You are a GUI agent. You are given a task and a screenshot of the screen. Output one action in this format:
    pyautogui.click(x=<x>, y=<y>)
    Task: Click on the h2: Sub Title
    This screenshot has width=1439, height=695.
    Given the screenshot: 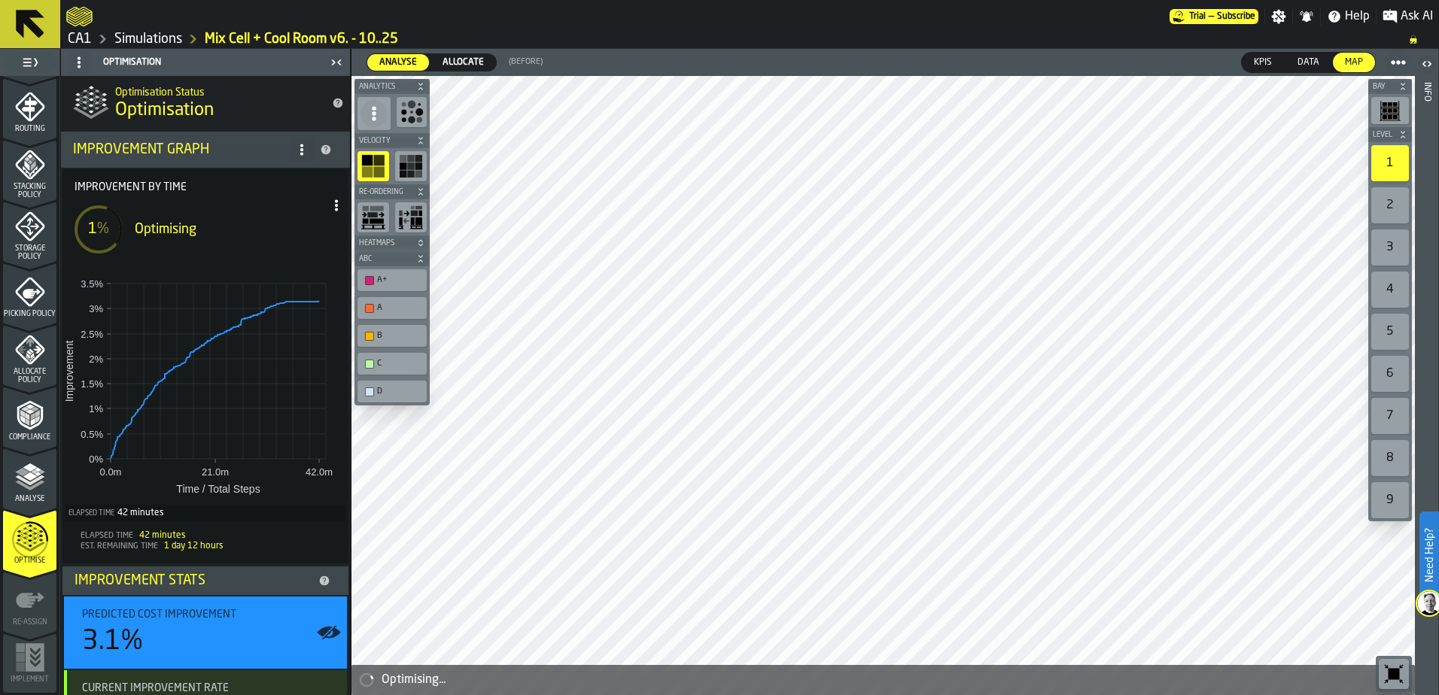 What is the action you would take?
    pyautogui.click(x=217, y=91)
    